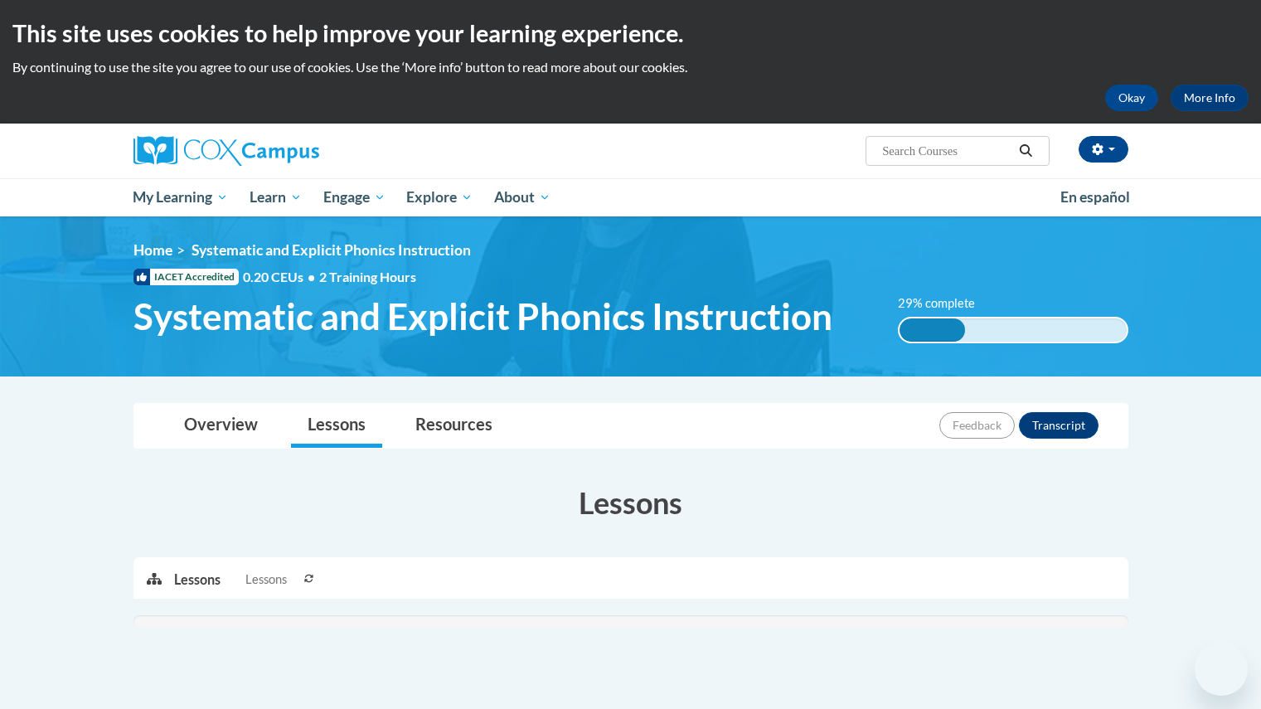  Describe the element at coordinates (932, 330) in the screenshot. I see `div: 29% complete` at that location.